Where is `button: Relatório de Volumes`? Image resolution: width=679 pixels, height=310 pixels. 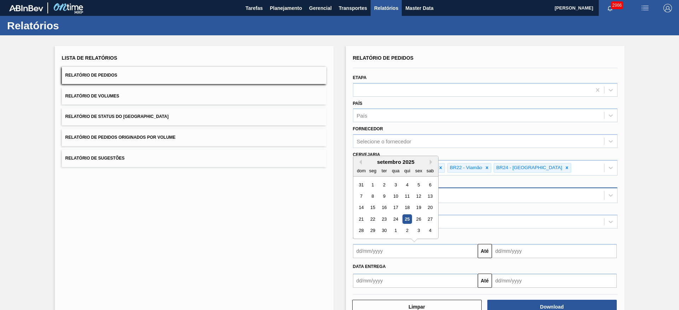
button: Relatório de Volumes is located at coordinates (194, 96).